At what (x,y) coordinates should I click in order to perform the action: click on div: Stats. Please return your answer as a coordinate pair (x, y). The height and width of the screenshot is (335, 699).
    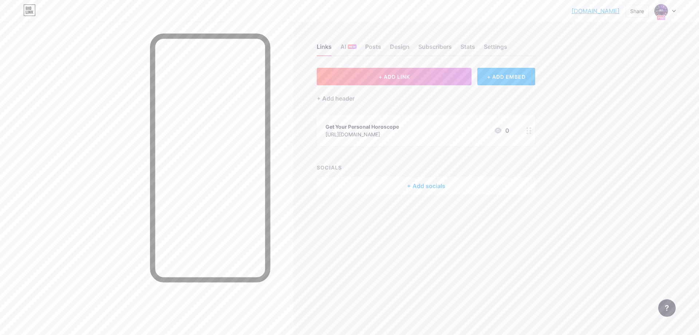
    Looking at the image, I should click on (468, 49).